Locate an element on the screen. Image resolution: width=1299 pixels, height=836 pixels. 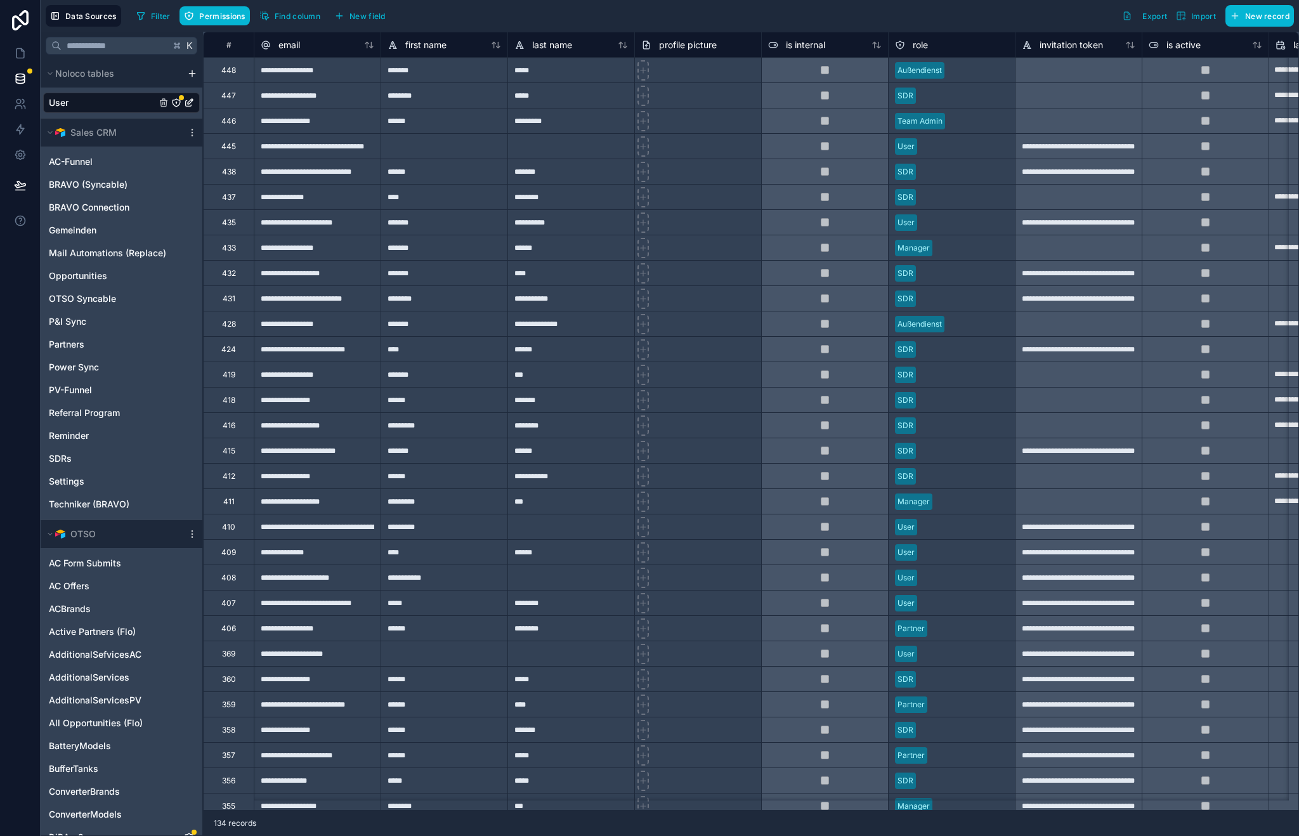
div: 355 is located at coordinates (228, 806).